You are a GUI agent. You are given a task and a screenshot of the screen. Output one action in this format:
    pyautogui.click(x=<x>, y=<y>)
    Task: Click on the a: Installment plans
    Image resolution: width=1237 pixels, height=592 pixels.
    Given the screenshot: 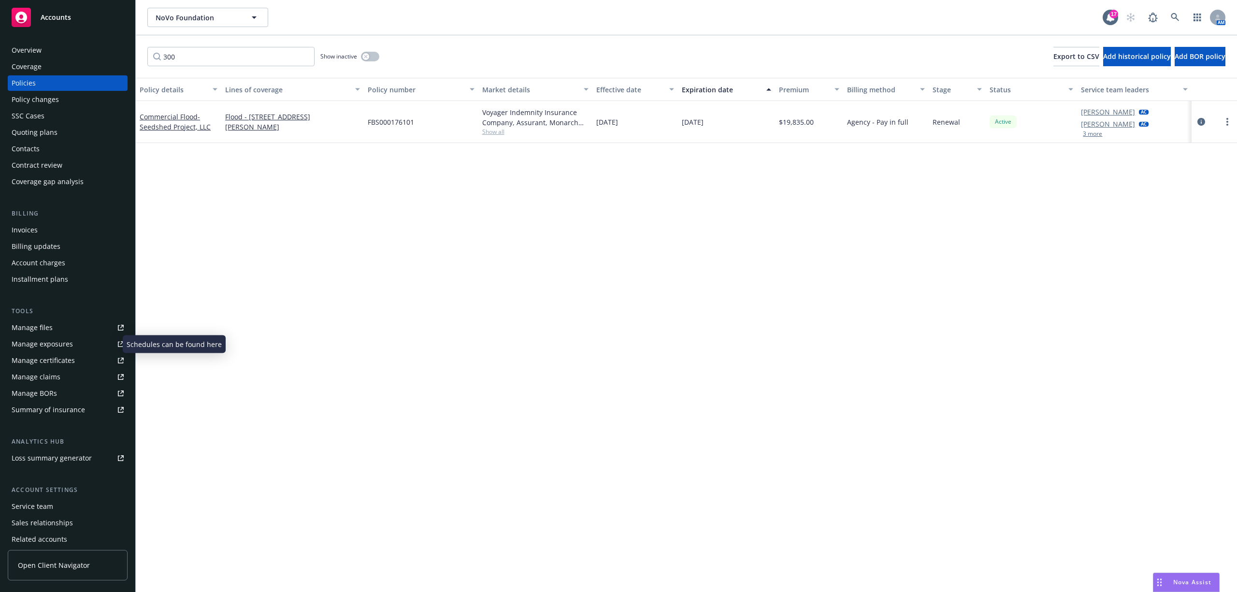 What is the action you would take?
    pyautogui.click(x=68, y=279)
    